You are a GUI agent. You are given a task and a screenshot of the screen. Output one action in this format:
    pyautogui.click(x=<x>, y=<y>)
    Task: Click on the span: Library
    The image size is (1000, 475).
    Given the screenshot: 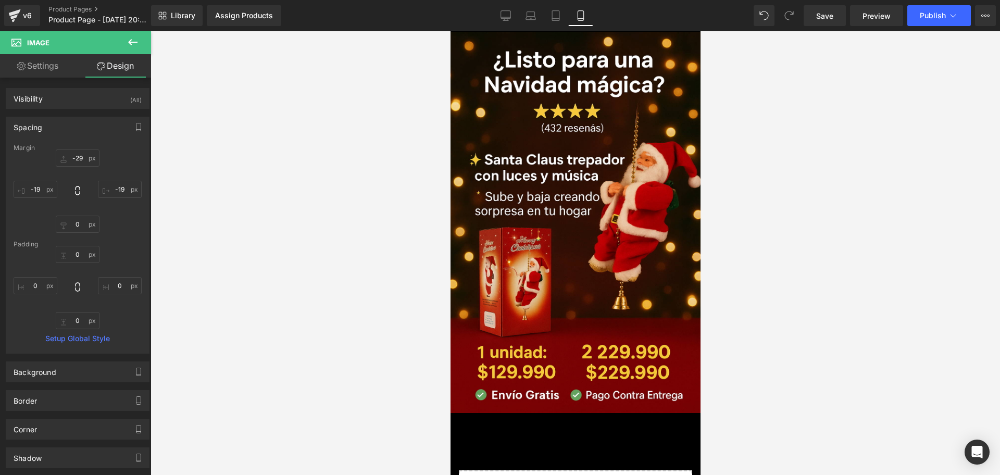 What is the action you would take?
    pyautogui.click(x=183, y=16)
    